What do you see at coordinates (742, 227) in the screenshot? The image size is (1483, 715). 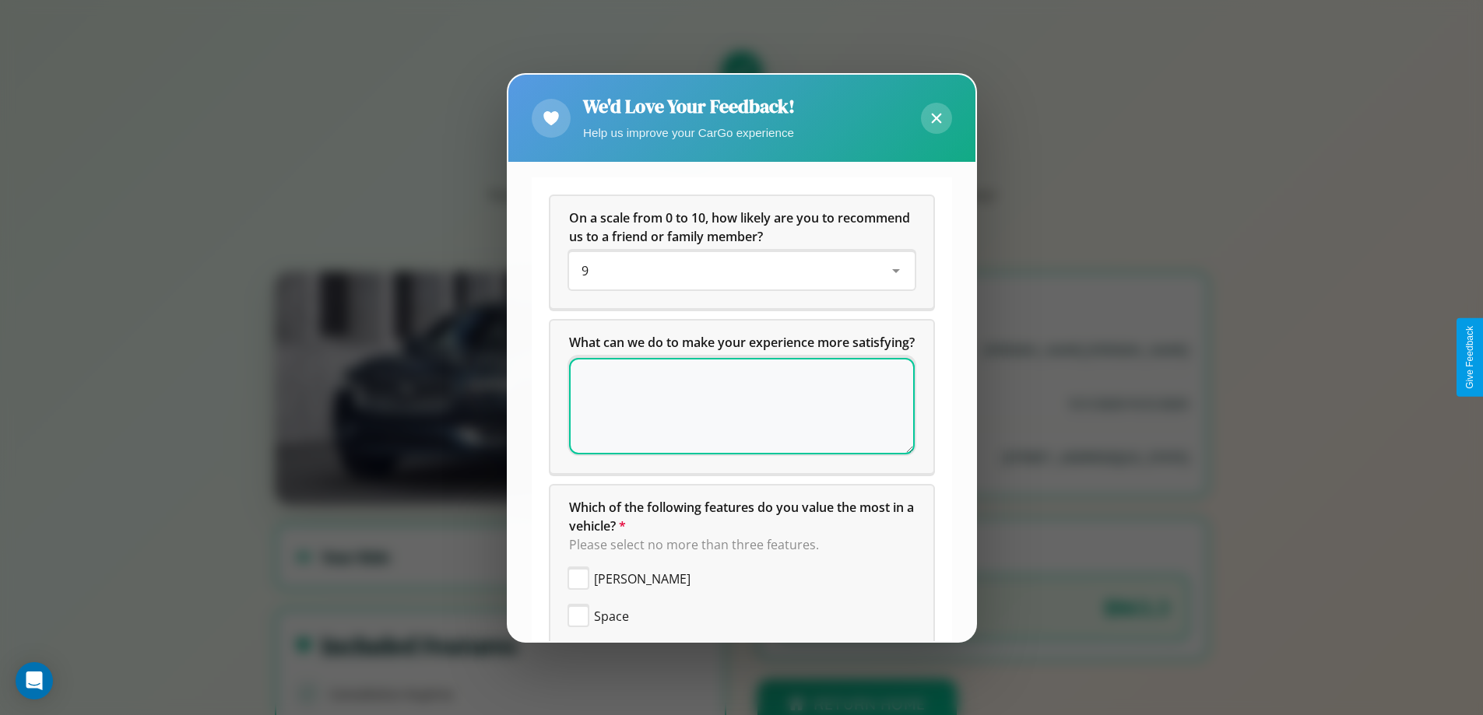 I see `h5: On a scale from 0 to 10, how likely are you to recommend us to a friend or family member?` at bounding box center [742, 227].